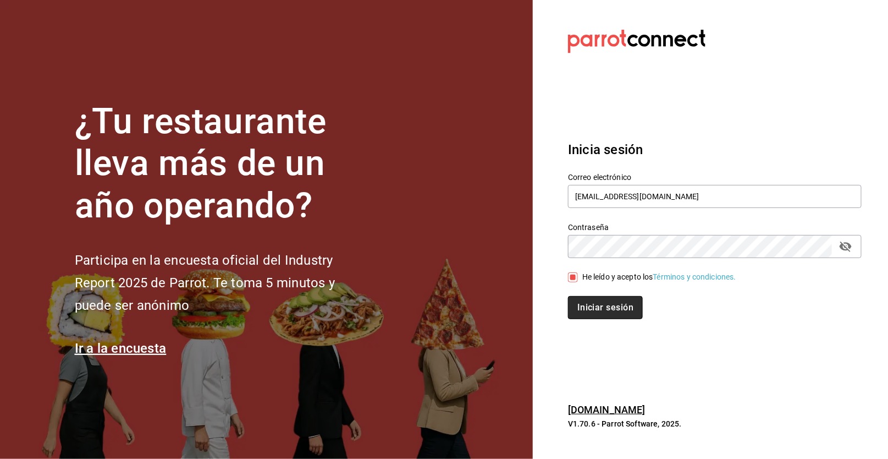  What do you see at coordinates (223, 283) in the screenshot?
I see `h2: Participa en la encuesta oficial del Industry Report 2025 de Parrot. Te toma 5 minutos y puede se...` at bounding box center [223, 283].